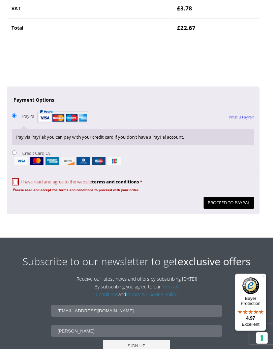 Image resolution: width=273 pixels, height=349 pixels. What do you see at coordinates (152, 294) in the screenshot?
I see `a: Privacy & Cookies Policy.` at bounding box center [152, 294].